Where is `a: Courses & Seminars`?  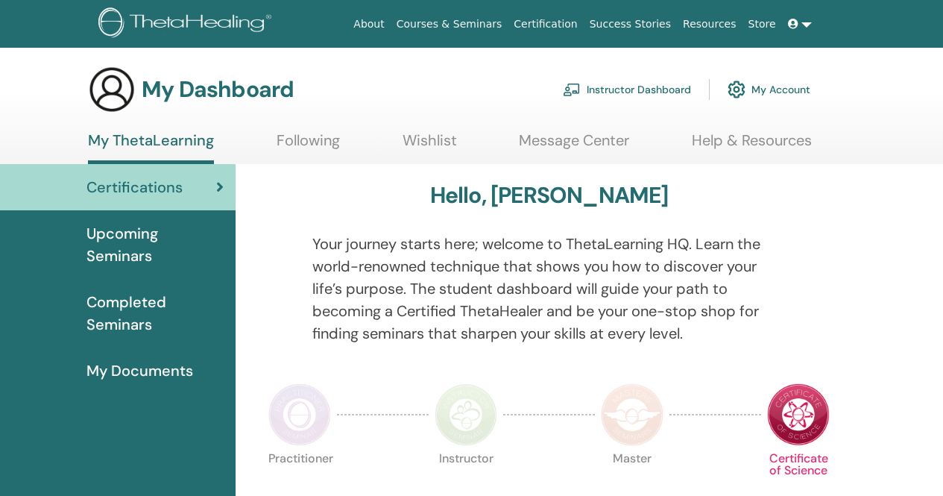
a: Courses & Seminars is located at coordinates (450, 24).